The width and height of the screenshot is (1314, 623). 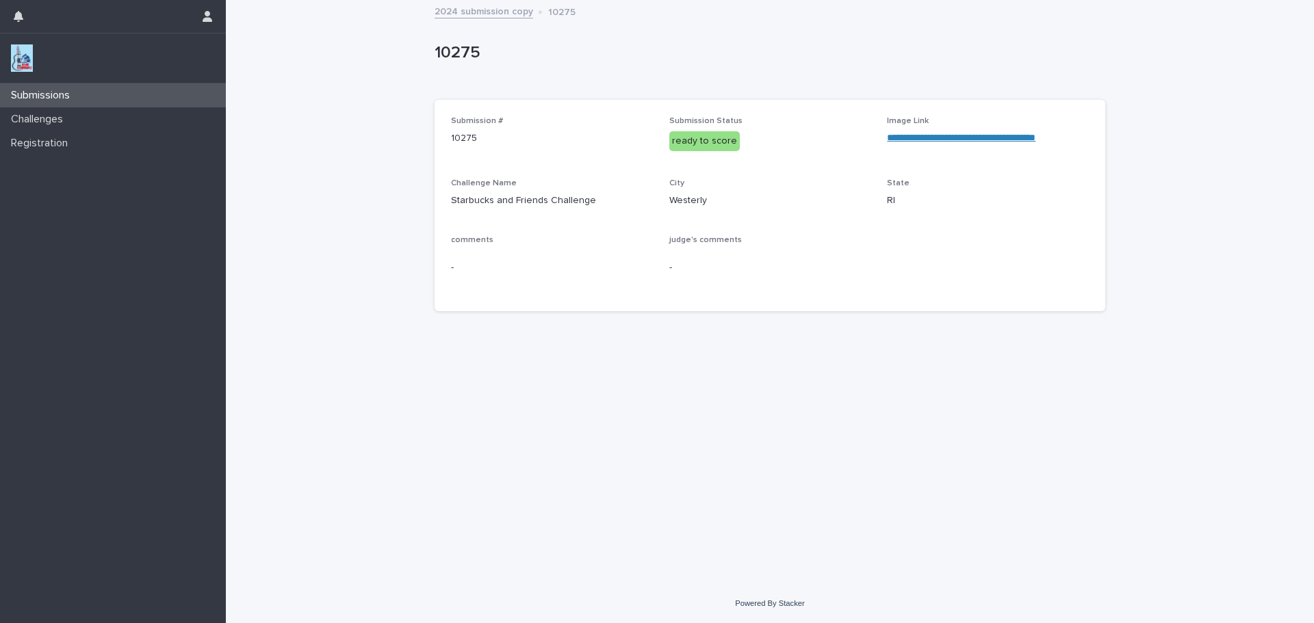 What do you see at coordinates (705, 240) in the screenshot?
I see `span: judge's comments` at bounding box center [705, 240].